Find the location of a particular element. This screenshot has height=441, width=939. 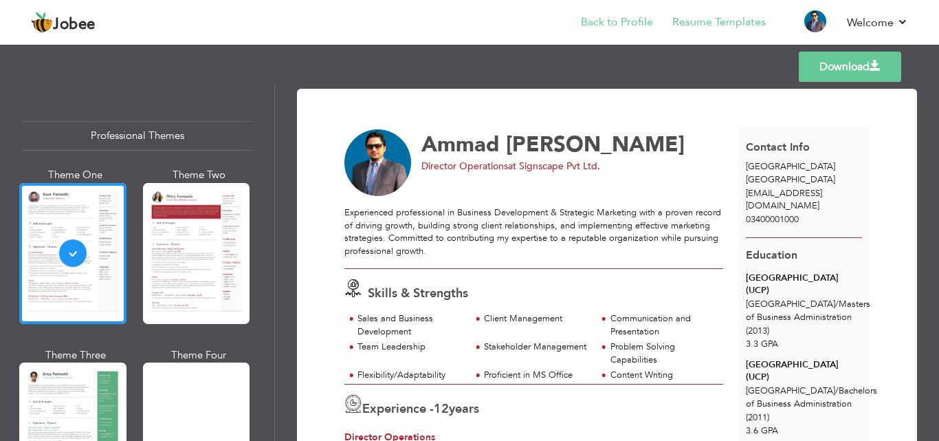

div: Problem Solving Capabilities is located at coordinates (663, 353).